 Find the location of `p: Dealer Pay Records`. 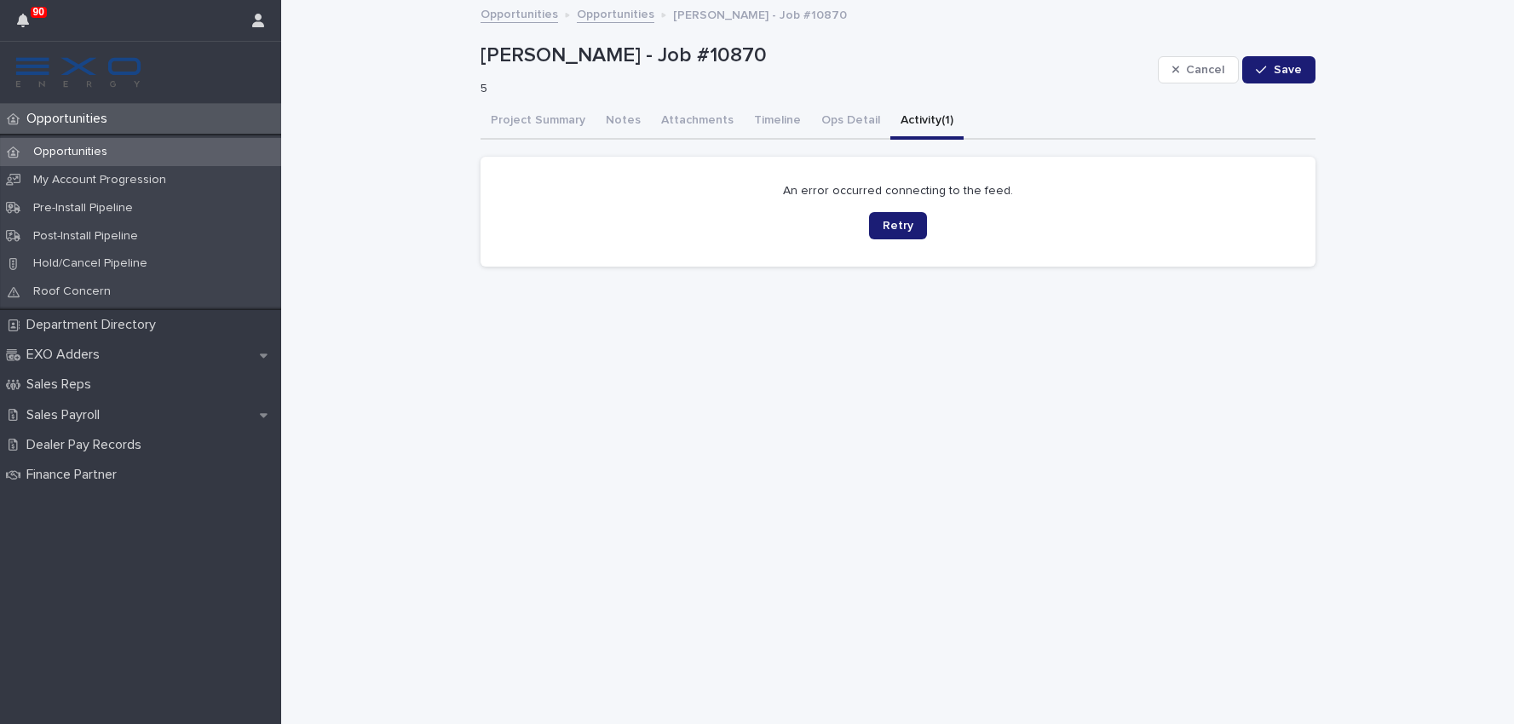

p: Dealer Pay Records is located at coordinates (87, 445).